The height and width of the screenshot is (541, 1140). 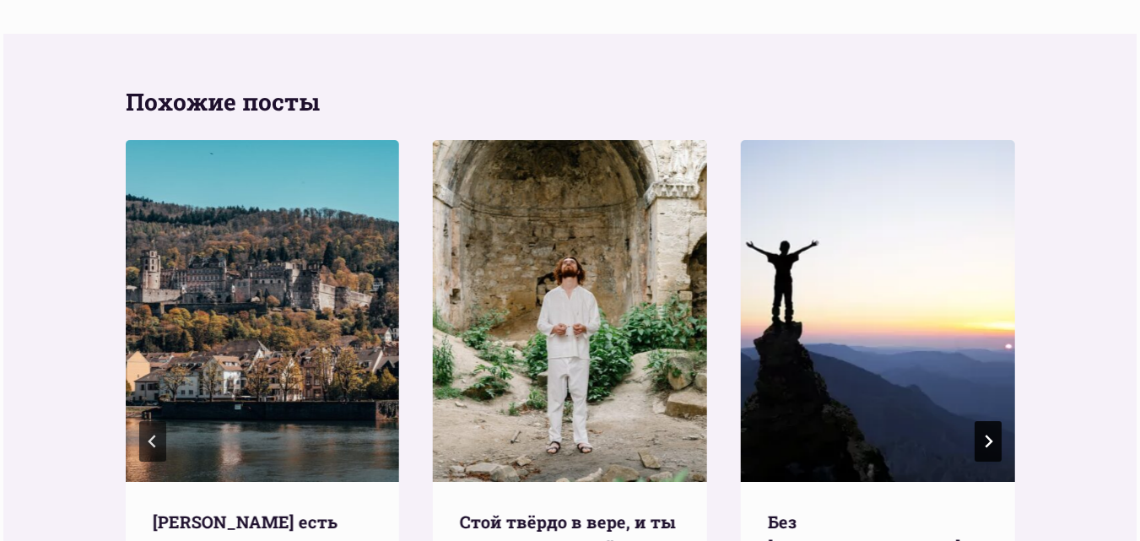 What do you see at coordinates (153, 441) in the screenshot?
I see `button: Предыдущий` at bounding box center [153, 441].